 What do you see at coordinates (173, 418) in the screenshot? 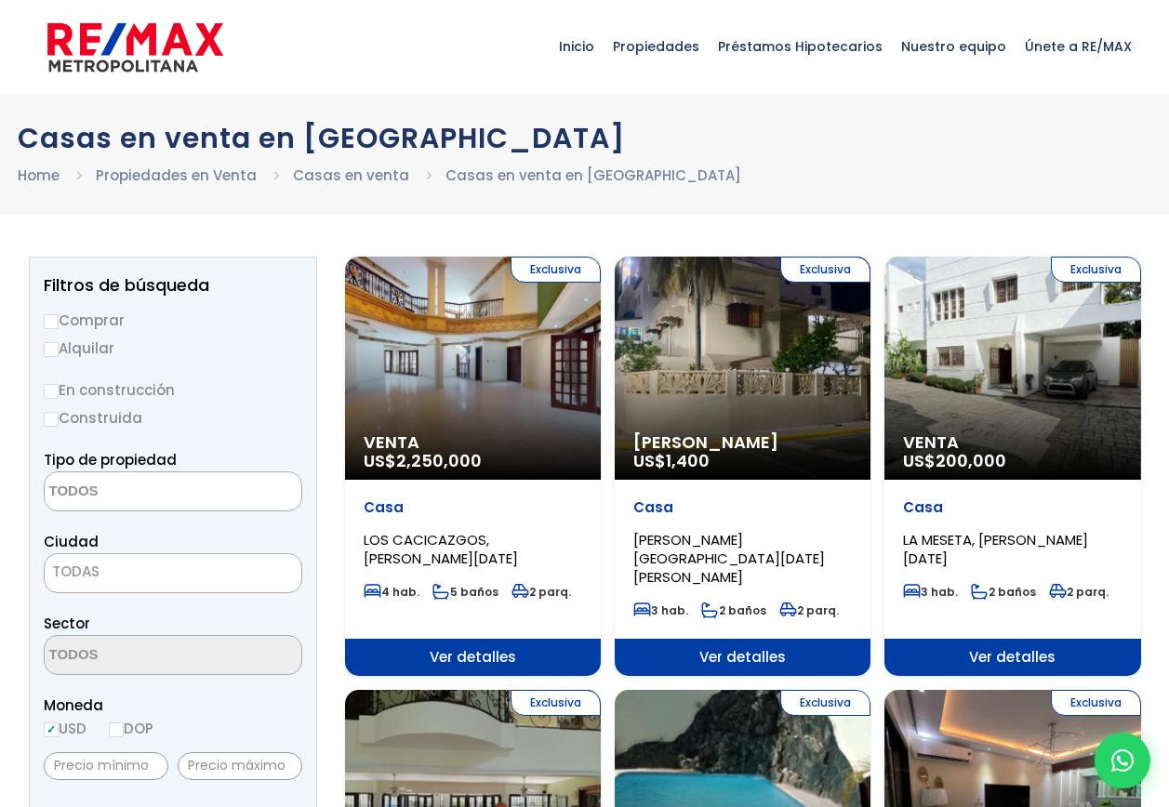
I see `label: Construida` at bounding box center [173, 418].